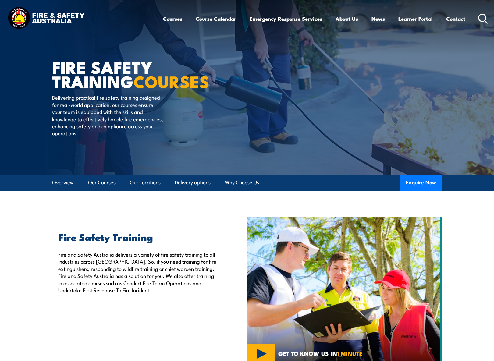  Describe the element at coordinates (108, 115) in the screenshot. I see `p: Delivering practical fire safety training designed for real-world application, our courses ensure...` at that location.